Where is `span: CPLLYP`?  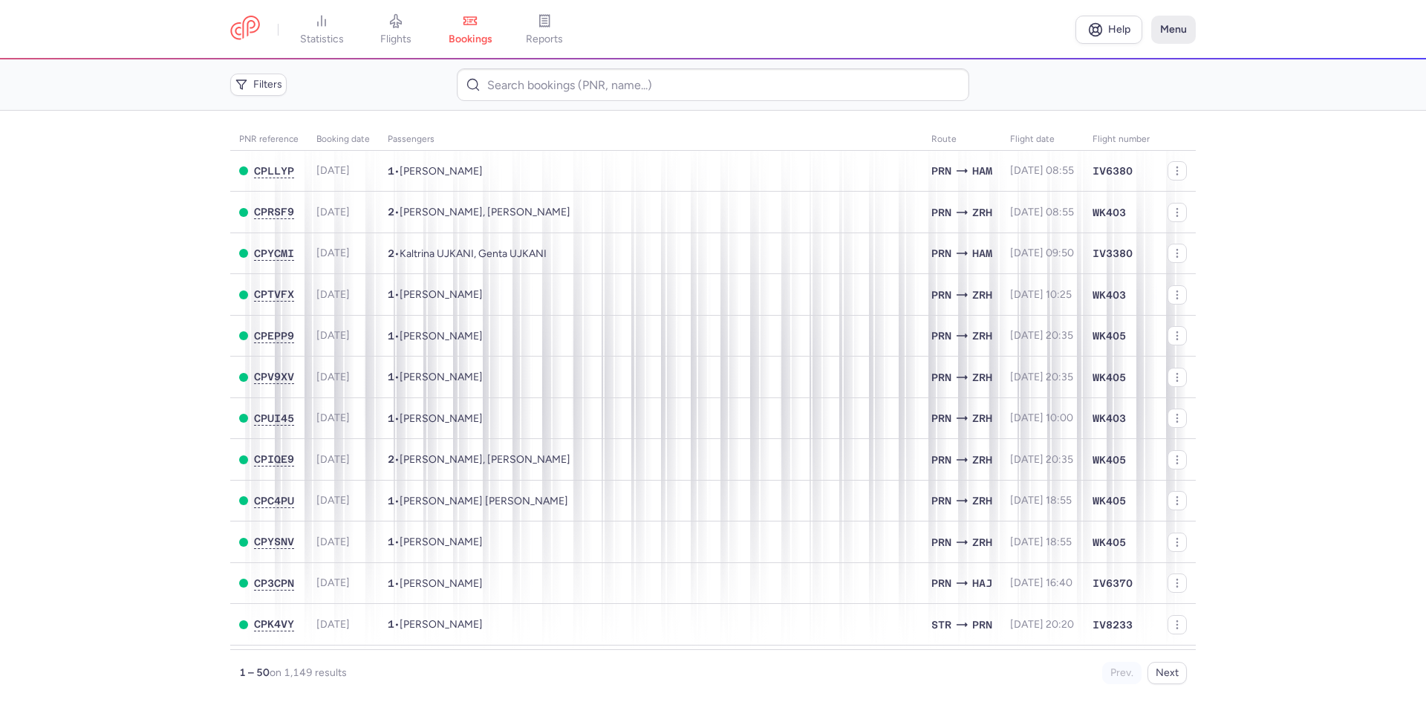
span: CPLLYP is located at coordinates (274, 171).